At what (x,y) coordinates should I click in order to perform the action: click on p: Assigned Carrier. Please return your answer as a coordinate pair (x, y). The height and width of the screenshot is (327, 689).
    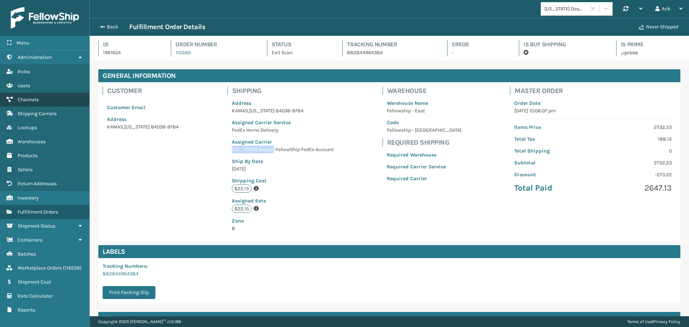
    Looking at the image, I should click on (283, 142).